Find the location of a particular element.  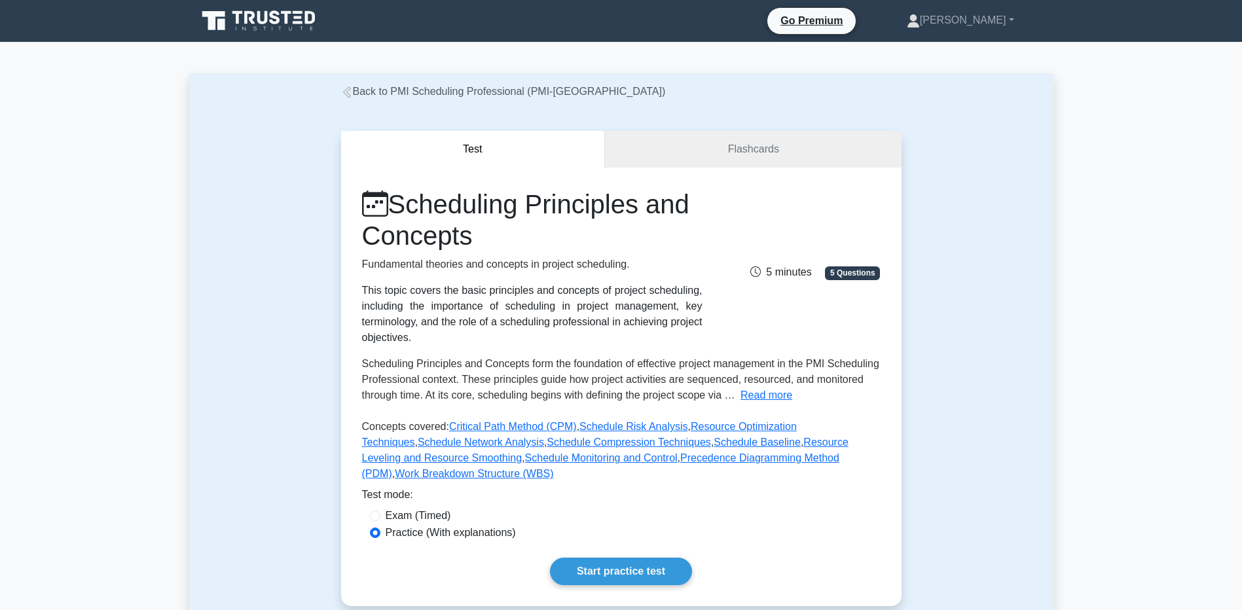

a: Start practice test is located at coordinates (621, 572).